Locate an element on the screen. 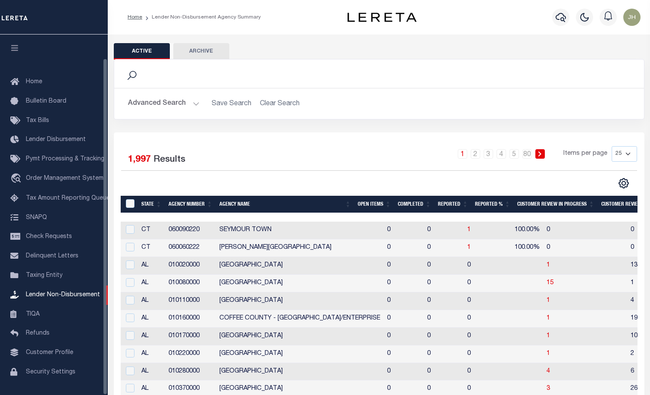 The width and height of the screenshot is (650, 395). span: 15 is located at coordinates (550, 283).